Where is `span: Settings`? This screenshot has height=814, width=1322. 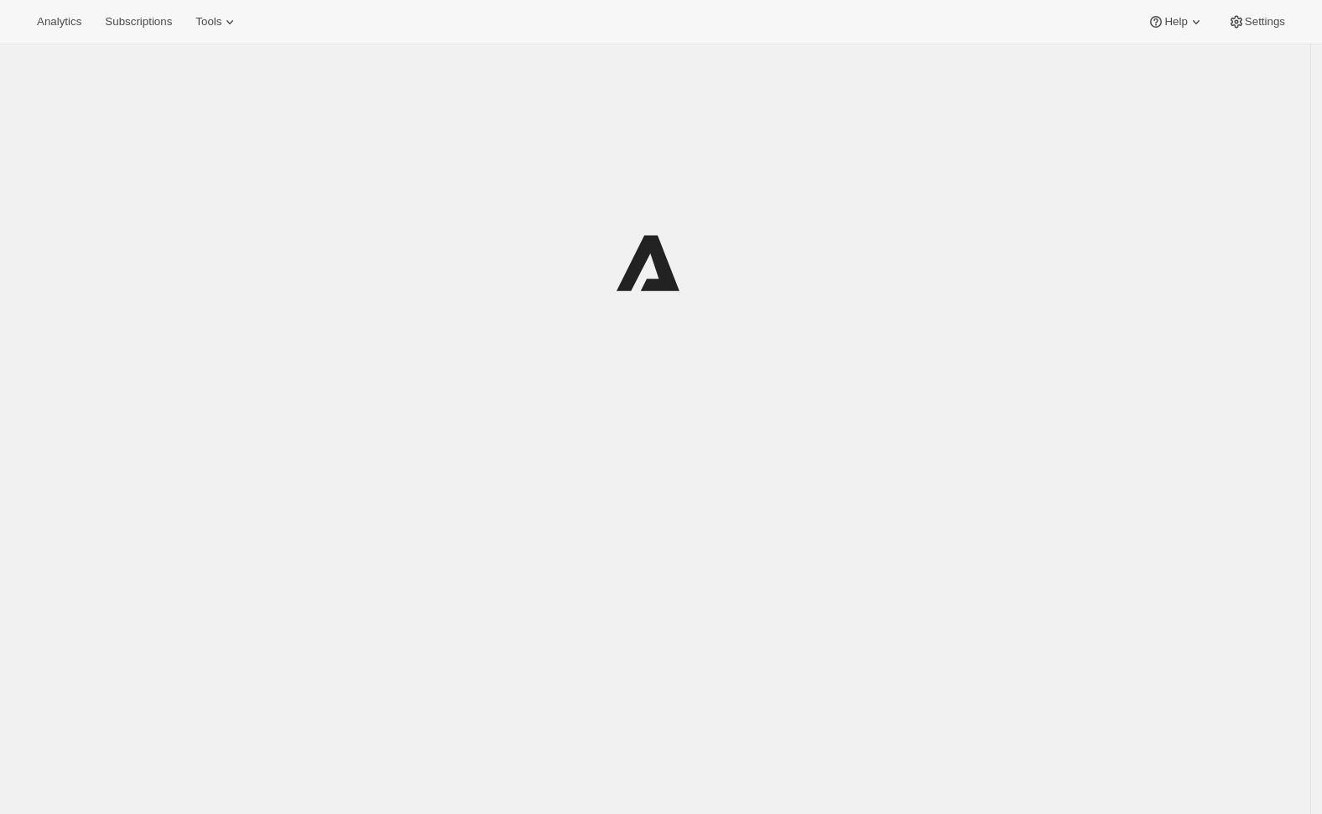 span: Settings is located at coordinates (1265, 22).